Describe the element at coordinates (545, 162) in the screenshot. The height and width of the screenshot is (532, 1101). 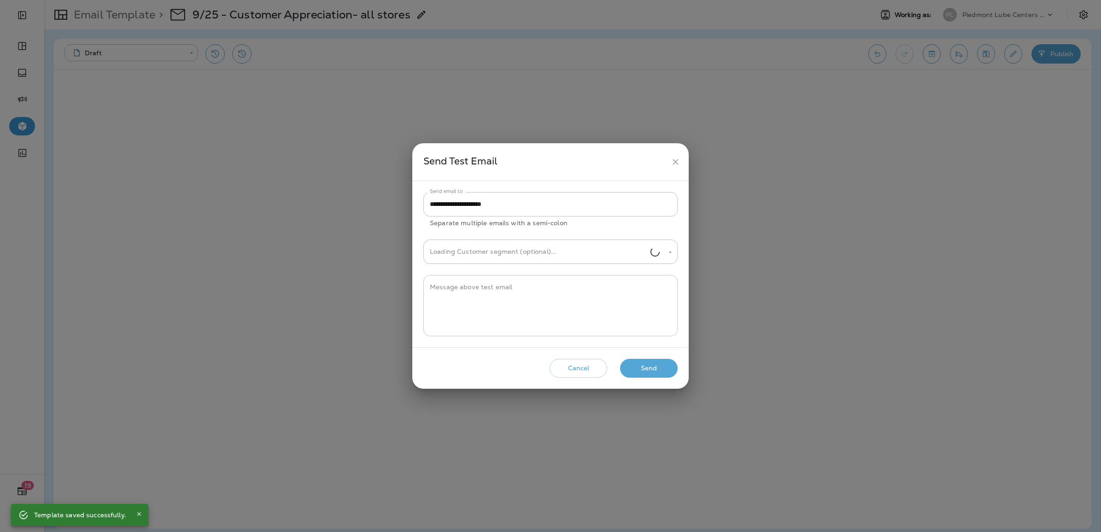
I see `div: Send Test Email` at that location.